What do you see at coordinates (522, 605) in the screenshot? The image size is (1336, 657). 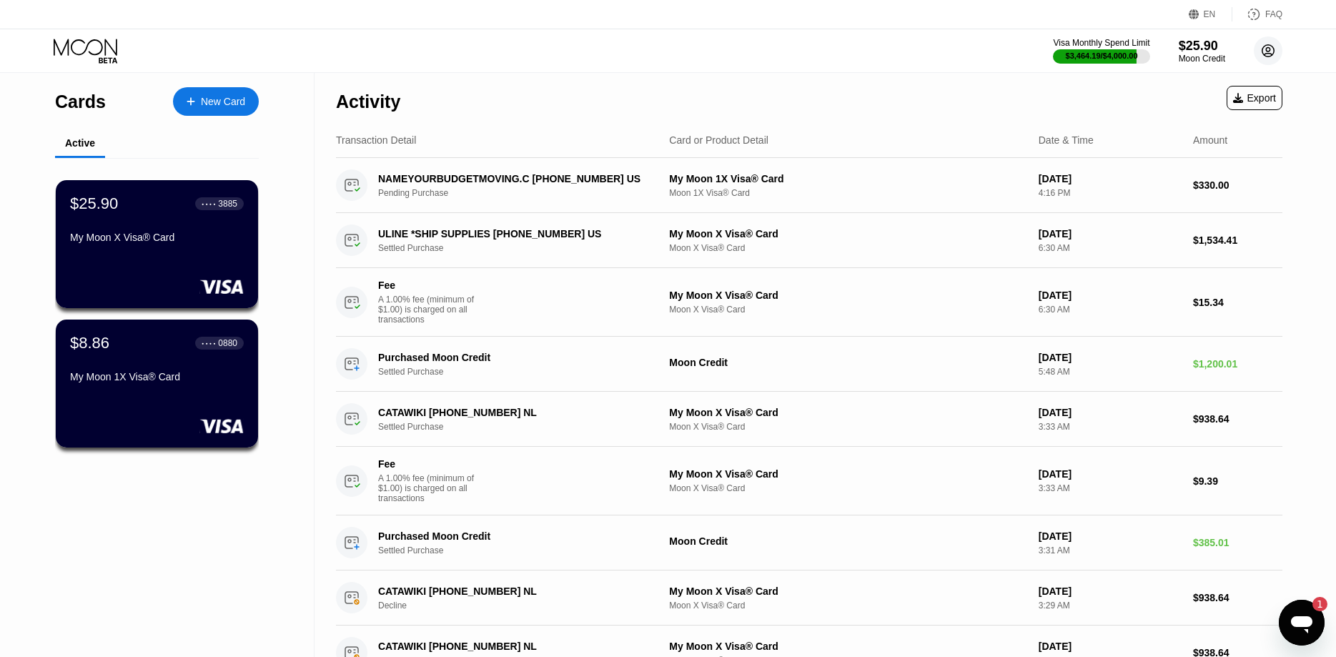 I see `div: Decline` at bounding box center [522, 605].